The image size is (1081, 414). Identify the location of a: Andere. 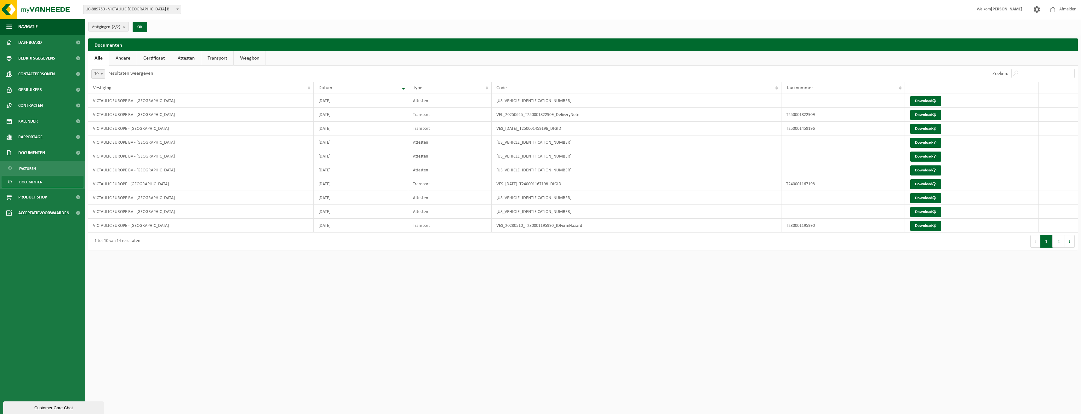
(123, 58).